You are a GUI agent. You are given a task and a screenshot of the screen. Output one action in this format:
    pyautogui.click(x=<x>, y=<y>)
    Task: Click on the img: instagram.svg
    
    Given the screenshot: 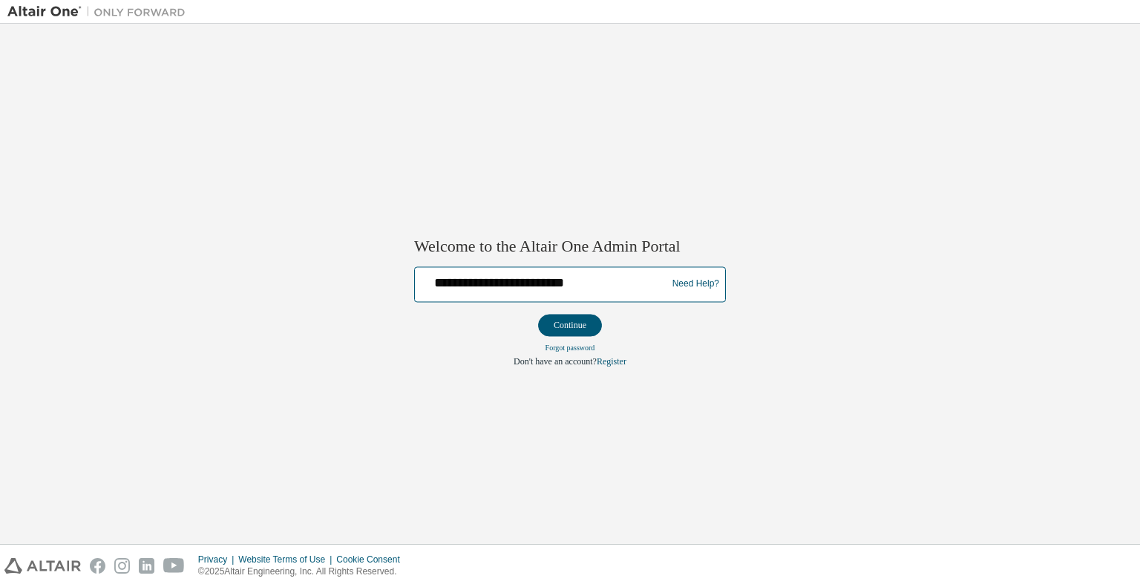 What is the action you would take?
    pyautogui.click(x=122, y=566)
    